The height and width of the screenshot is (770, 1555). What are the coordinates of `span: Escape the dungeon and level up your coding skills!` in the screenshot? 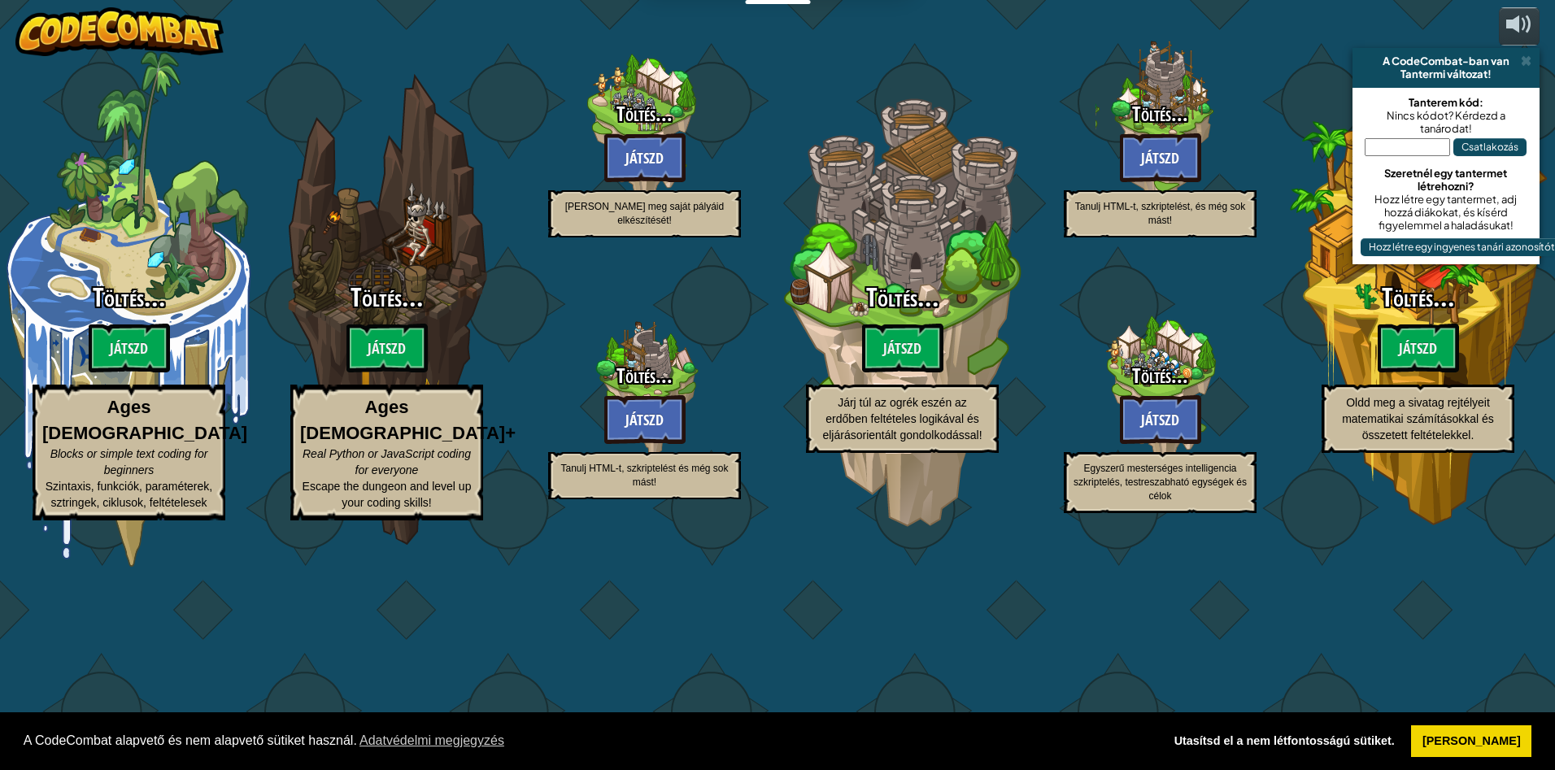 It's located at (387, 495).